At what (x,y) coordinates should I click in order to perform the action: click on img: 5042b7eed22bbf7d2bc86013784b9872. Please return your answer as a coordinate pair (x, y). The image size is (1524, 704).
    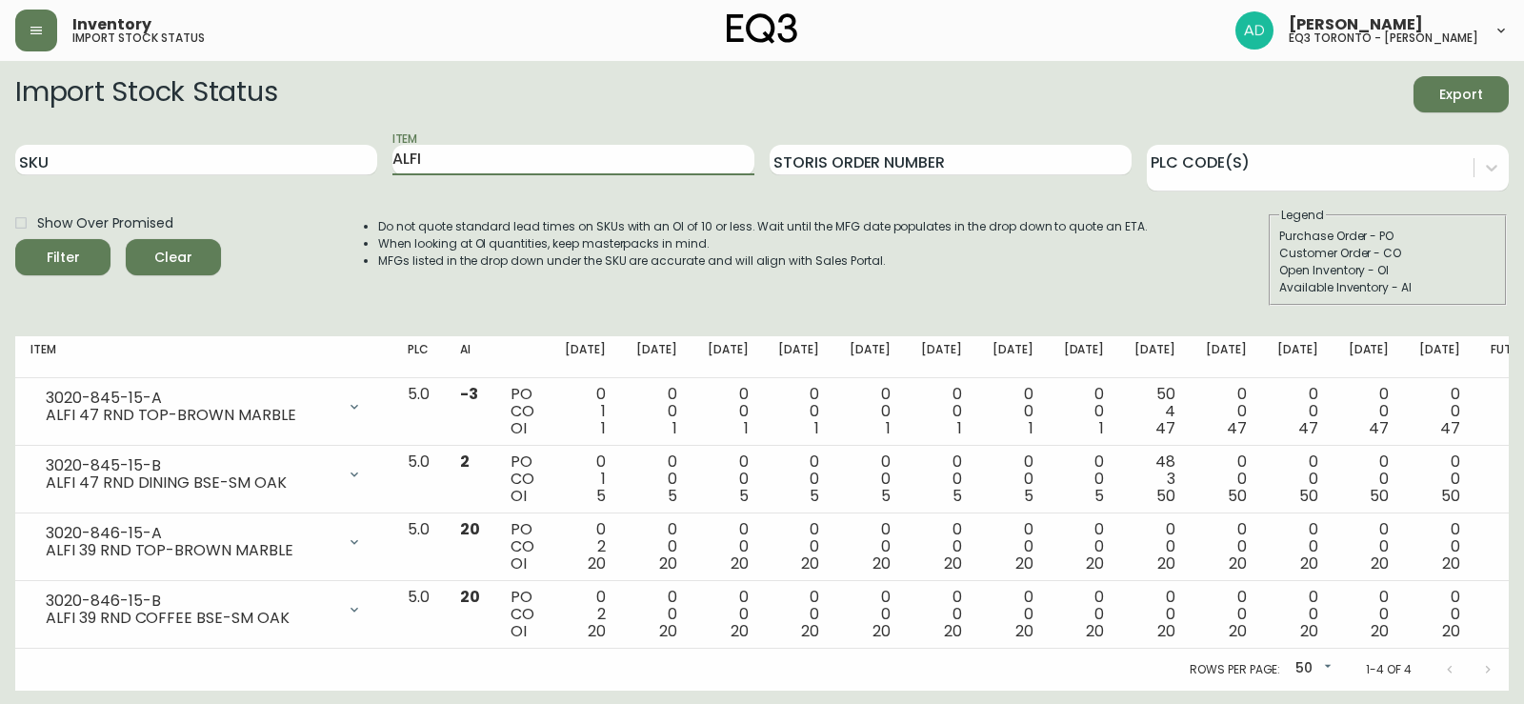
    Looking at the image, I should click on (1254, 30).